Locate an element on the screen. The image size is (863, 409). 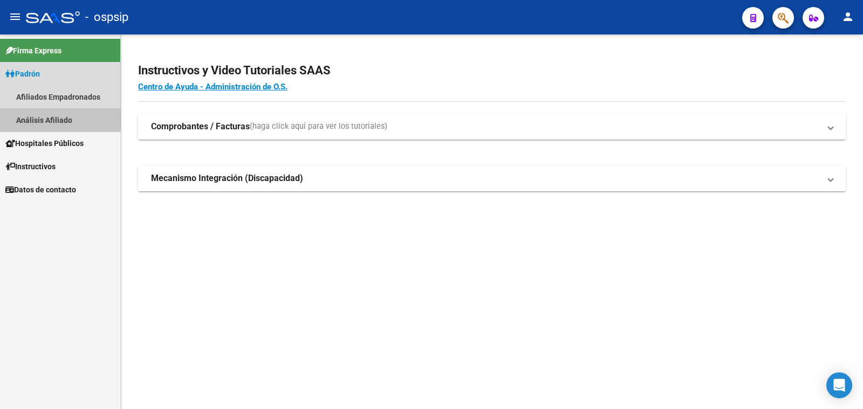
span: (haga click aquí para ver los tutoriales) is located at coordinates (318, 127).